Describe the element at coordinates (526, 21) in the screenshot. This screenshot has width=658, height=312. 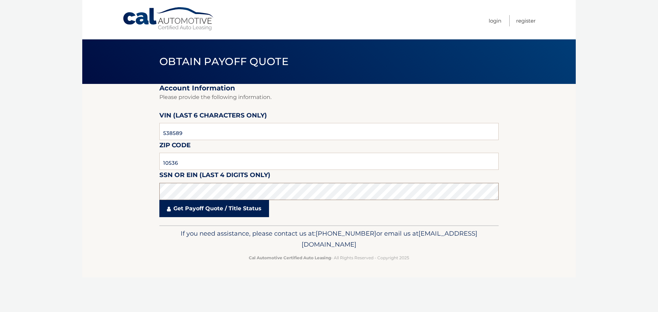
I see `a: Register` at that location.